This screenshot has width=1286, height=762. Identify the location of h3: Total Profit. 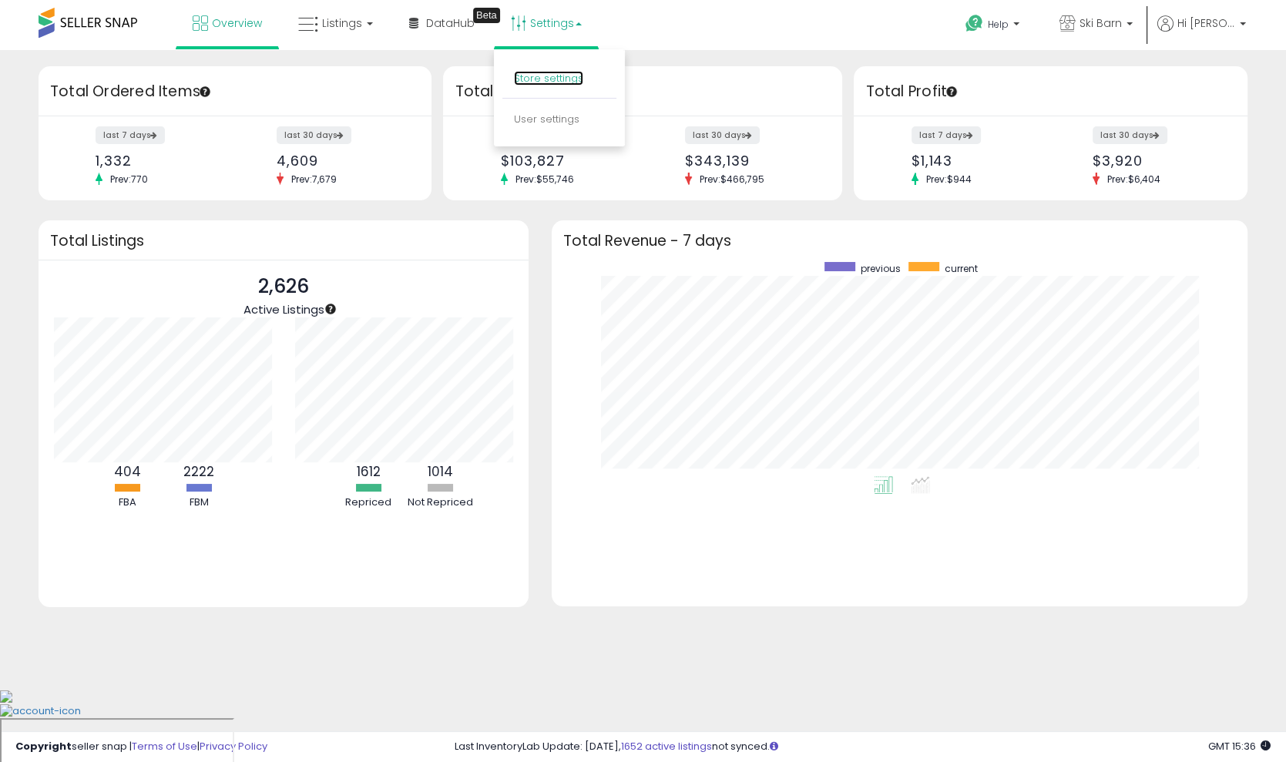
(1051, 92).